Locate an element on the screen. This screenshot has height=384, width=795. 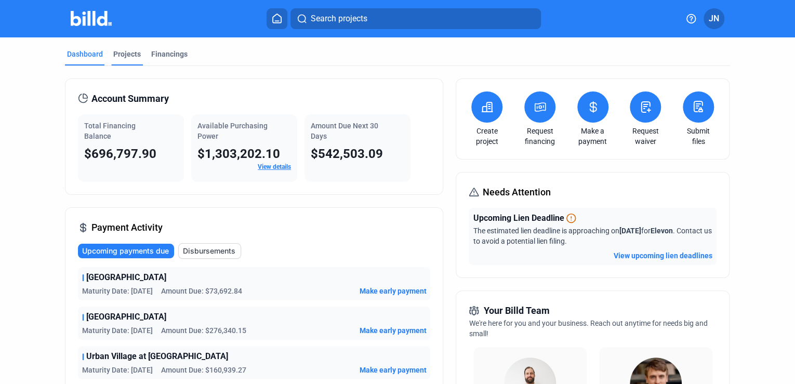
span: Disbursements is located at coordinates (209, 251).